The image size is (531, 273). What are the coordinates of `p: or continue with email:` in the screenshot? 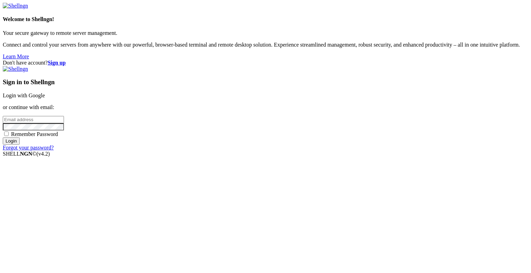 It's located at (265, 108).